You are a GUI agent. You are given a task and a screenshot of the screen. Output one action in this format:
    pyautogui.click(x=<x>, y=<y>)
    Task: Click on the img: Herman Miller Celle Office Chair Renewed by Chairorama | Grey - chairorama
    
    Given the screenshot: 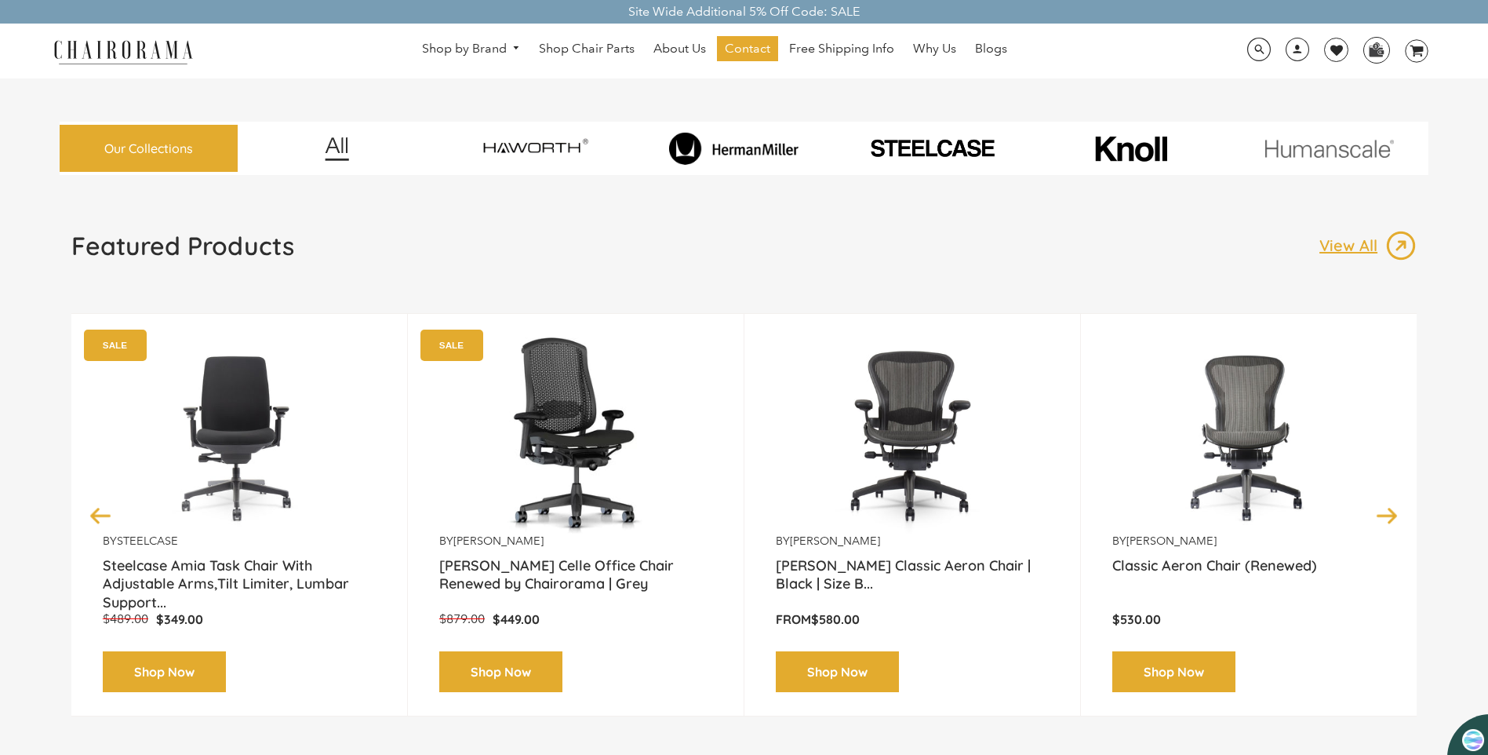 What is the action you would take?
    pyautogui.click(x=576, y=435)
    